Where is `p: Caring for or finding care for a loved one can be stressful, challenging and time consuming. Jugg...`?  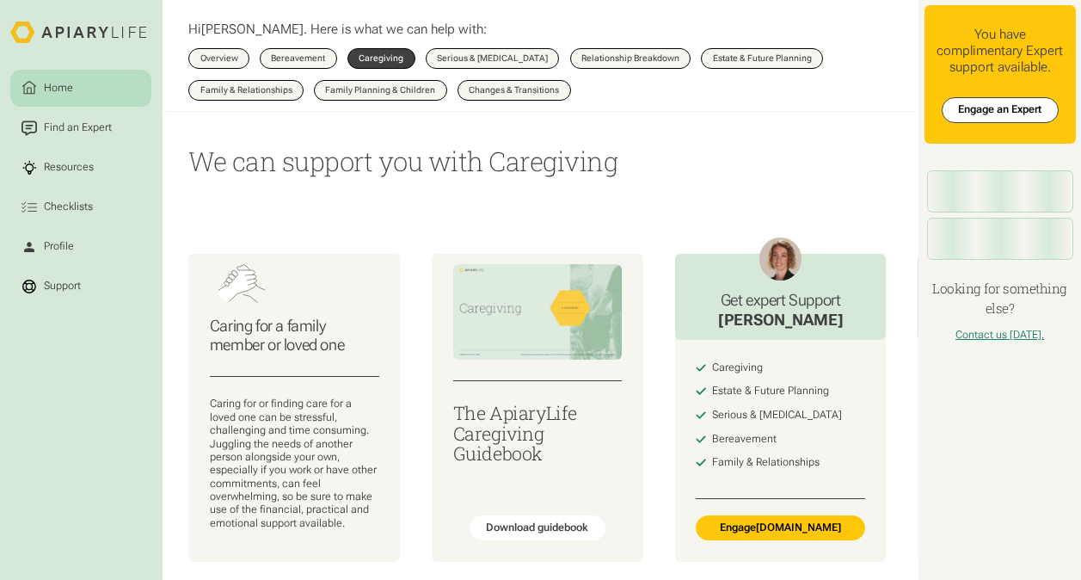 p: Caring for or finding care for a loved one can be stressful, challenging and time consuming. Jugg... is located at coordinates (294, 464).